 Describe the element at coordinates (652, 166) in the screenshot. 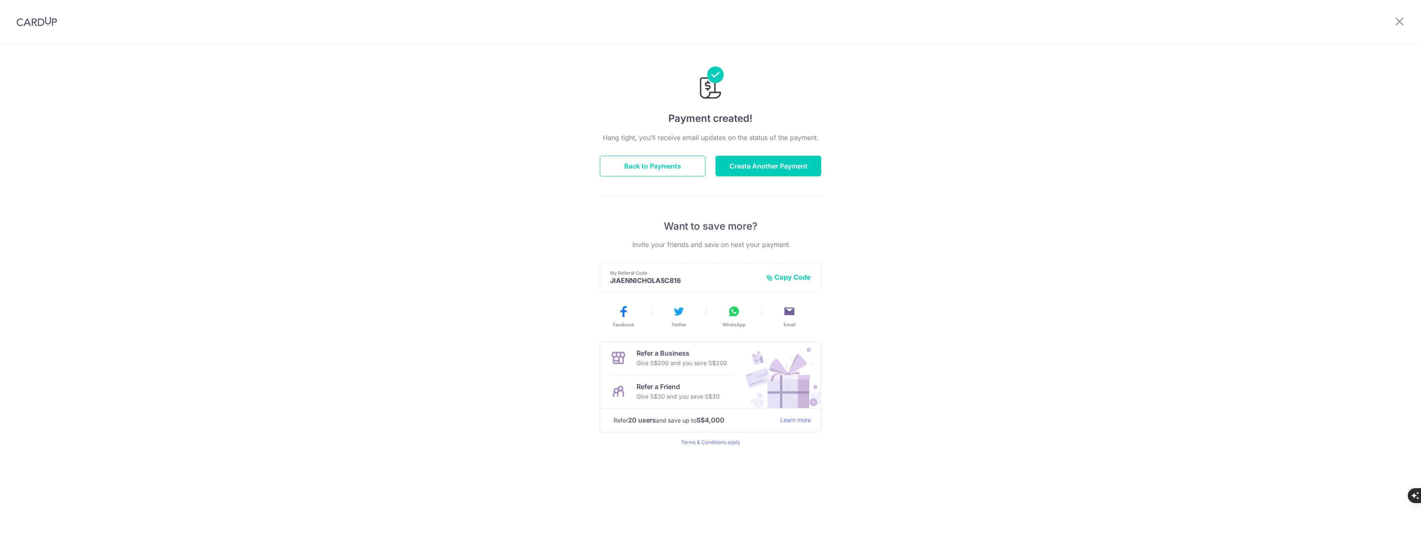

I see `button: Back to Payments` at that location.